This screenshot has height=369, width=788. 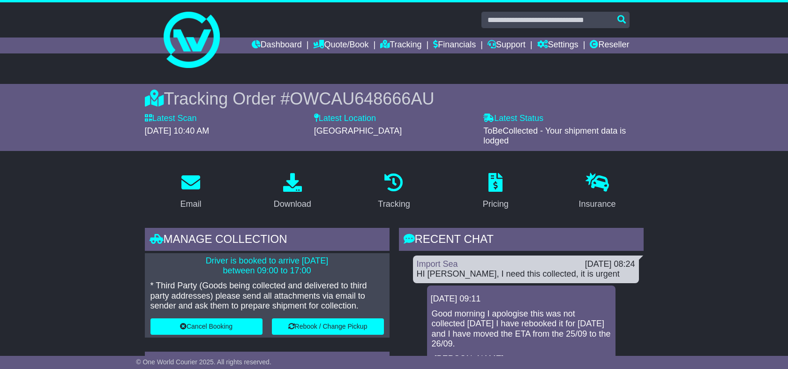 I want to click on button: Cancel Booking, so click(x=206, y=326).